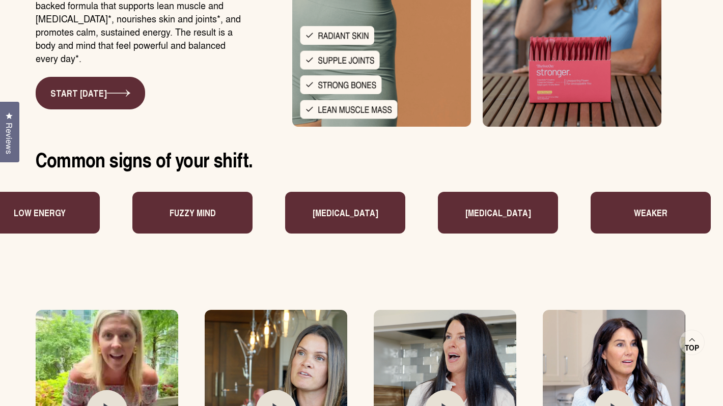 The image size is (723, 406). I want to click on span: Reviews, so click(9, 138).